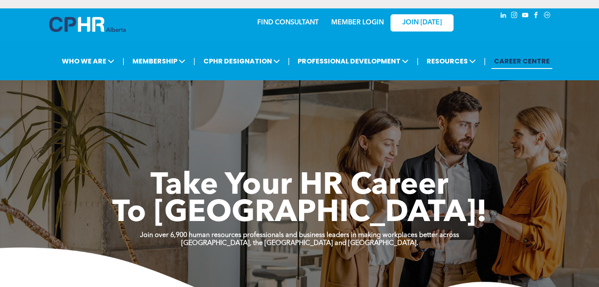 This screenshot has height=287, width=599. Describe the element at coordinates (526, 16) in the screenshot. I see `a: youtube` at that location.